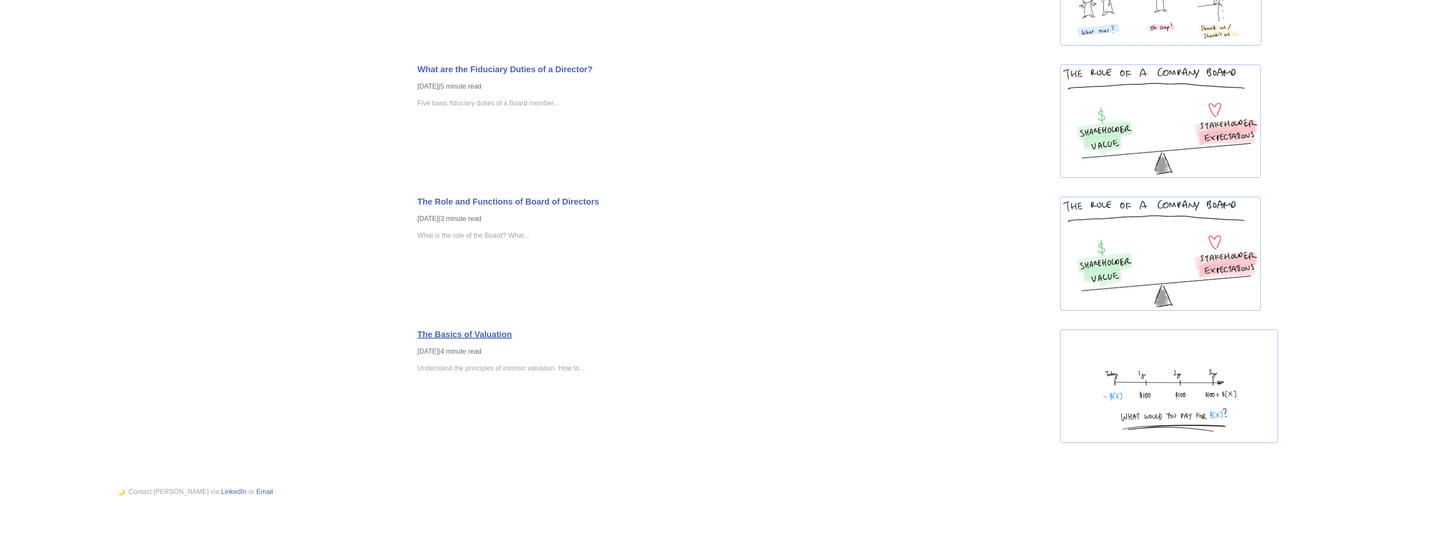  I want to click on a: What are the Fiduciary Duties of a Director?, so click(505, 69).